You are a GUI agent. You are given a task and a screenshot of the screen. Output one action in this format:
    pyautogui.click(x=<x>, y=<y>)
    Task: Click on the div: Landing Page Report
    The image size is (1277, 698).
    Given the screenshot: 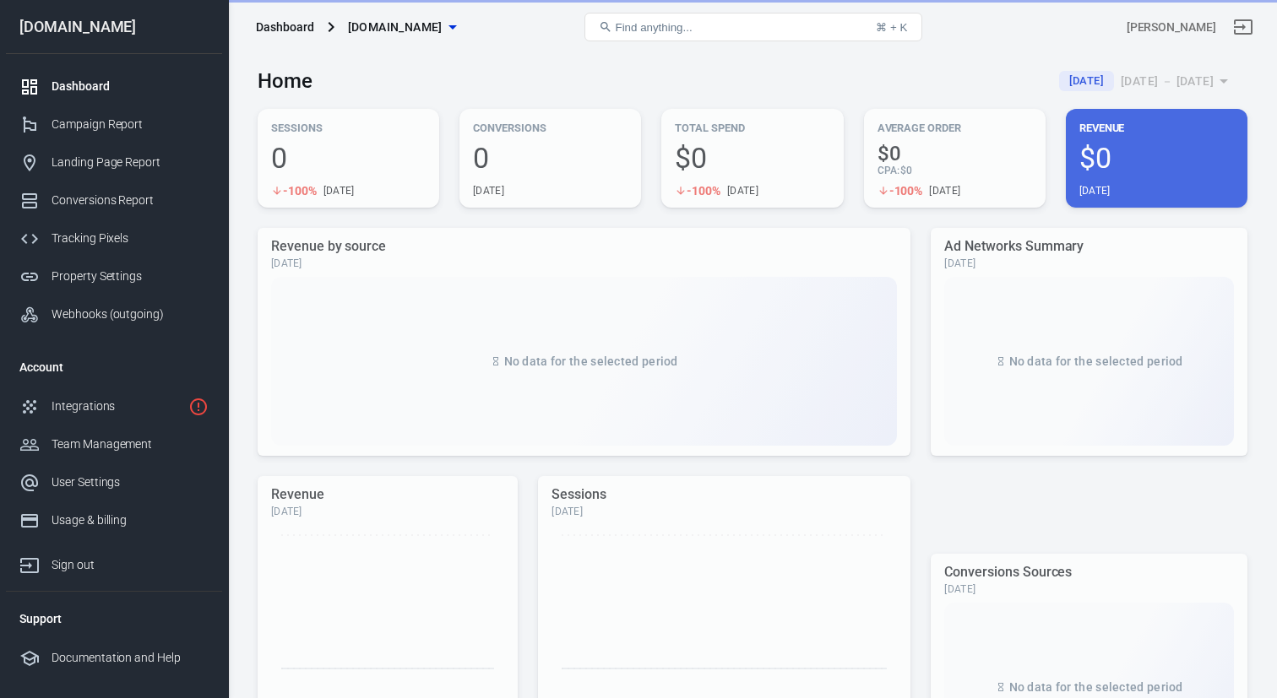 What is the action you would take?
    pyautogui.click(x=130, y=162)
    